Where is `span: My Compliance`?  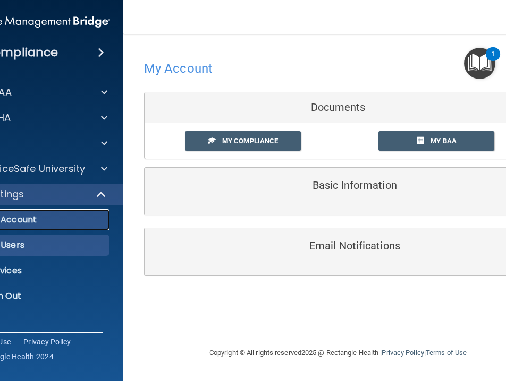
span: My Compliance is located at coordinates (250, 141).